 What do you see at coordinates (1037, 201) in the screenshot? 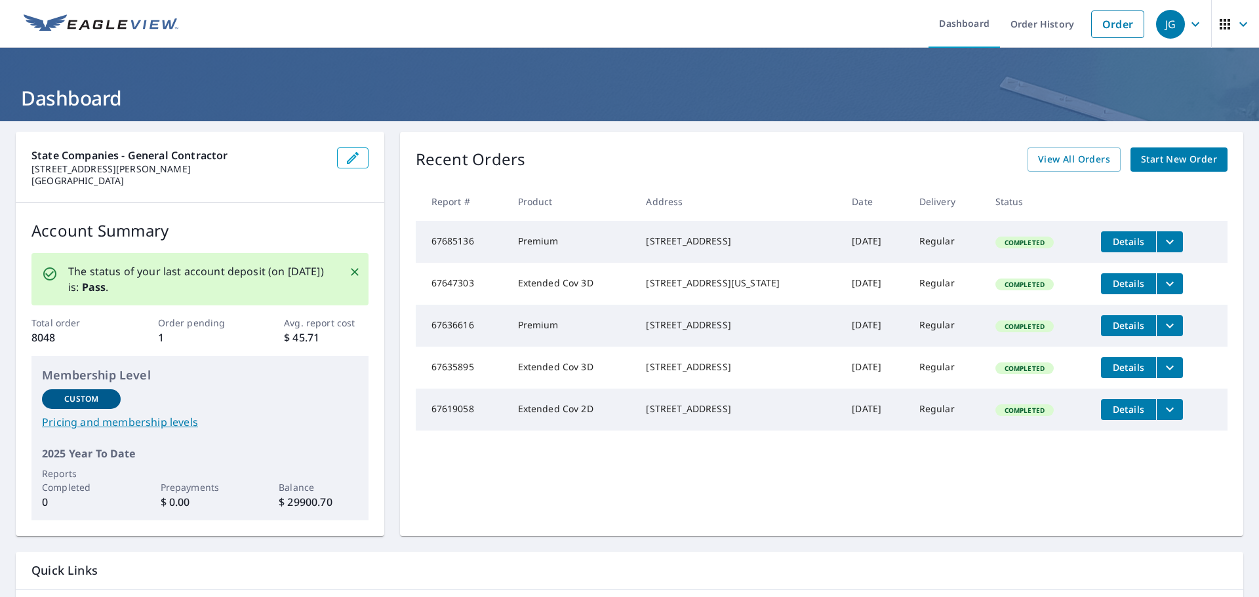
I see `th: Status` at bounding box center [1037, 201].